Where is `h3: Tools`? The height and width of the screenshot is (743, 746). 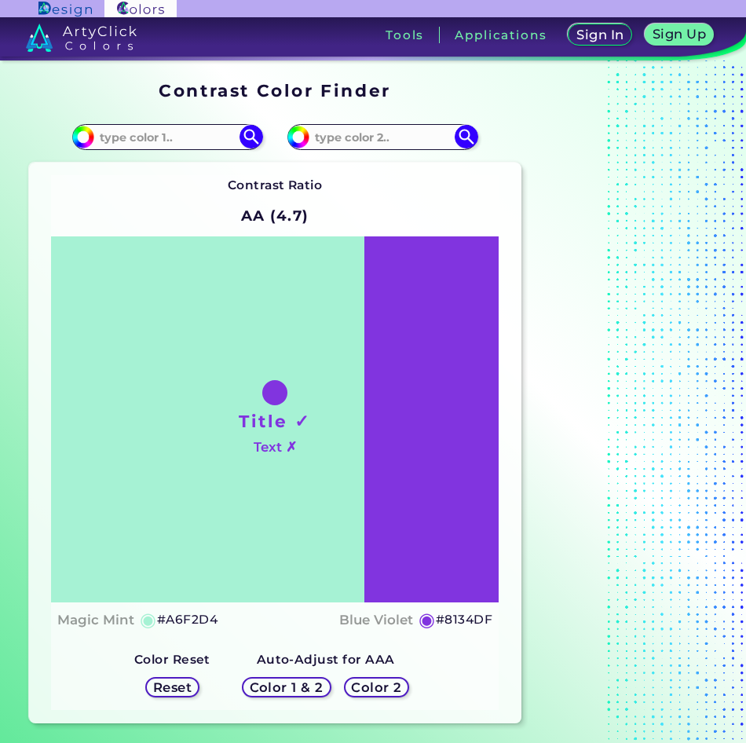 h3: Tools is located at coordinates (404, 35).